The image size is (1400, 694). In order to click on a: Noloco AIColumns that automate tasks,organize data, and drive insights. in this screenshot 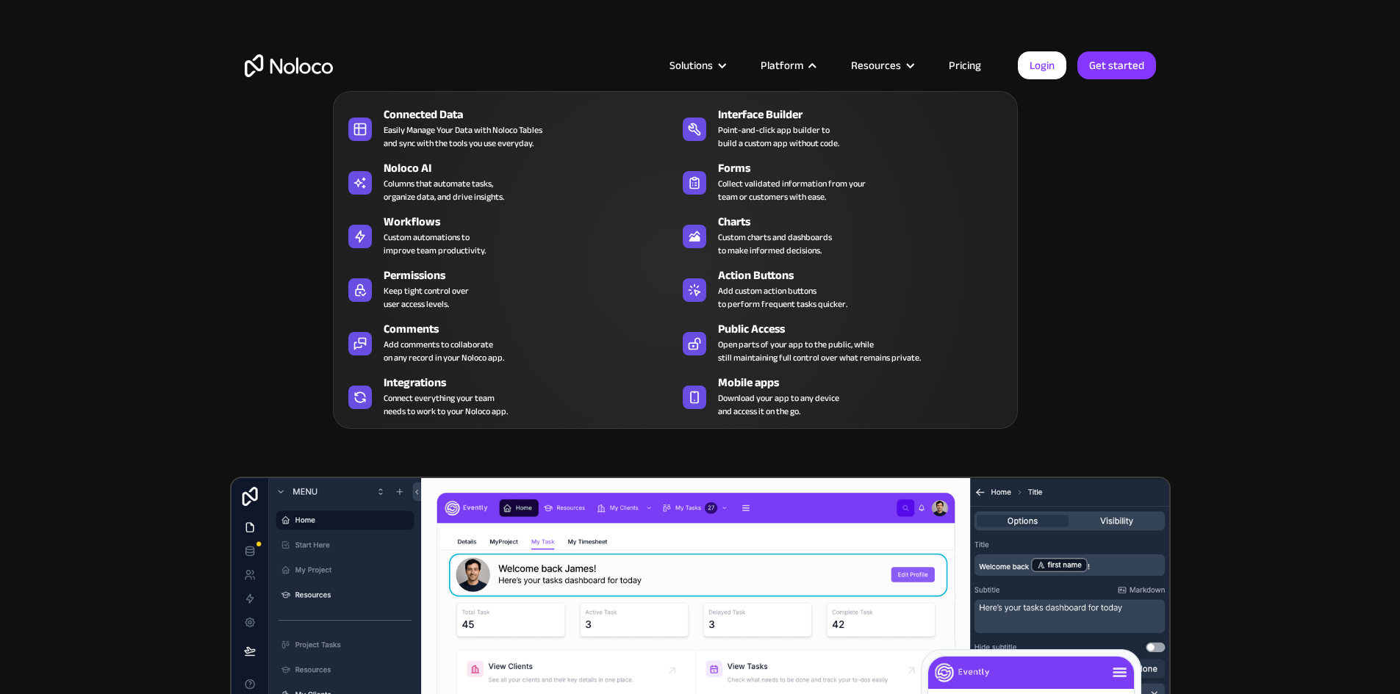, I will do `click(508, 181)`.